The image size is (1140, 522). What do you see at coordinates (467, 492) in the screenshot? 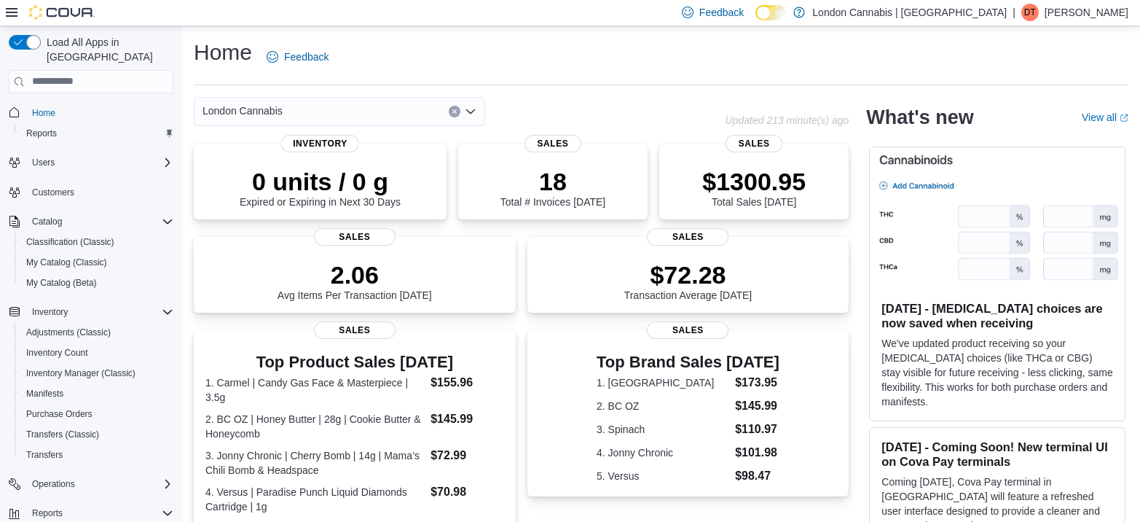
I see `dd: $70.98` at bounding box center [467, 492].